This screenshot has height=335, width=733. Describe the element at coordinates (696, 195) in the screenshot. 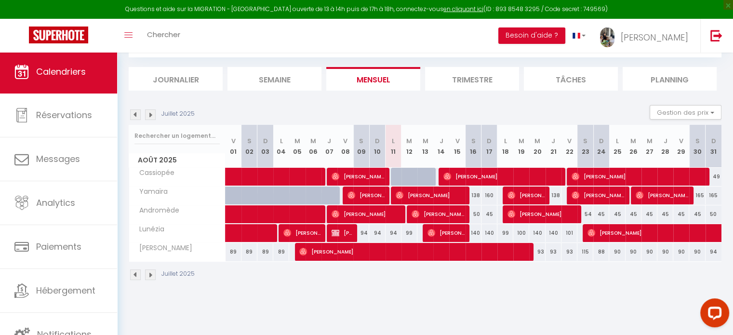

I see `div: 165` at that location.